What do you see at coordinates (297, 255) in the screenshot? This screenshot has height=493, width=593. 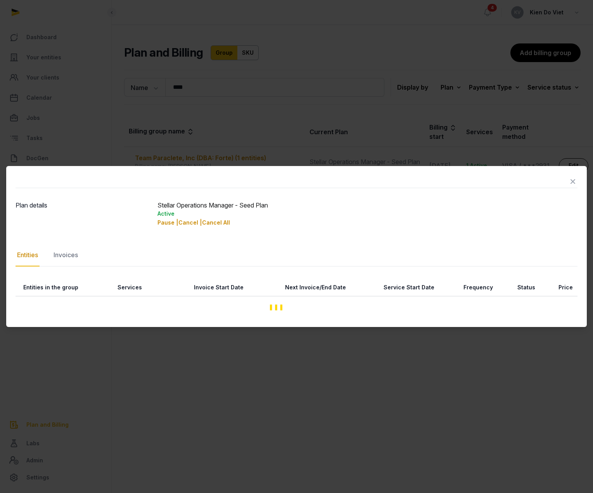 I see `nav: Tabs` at bounding box center [297, 255].